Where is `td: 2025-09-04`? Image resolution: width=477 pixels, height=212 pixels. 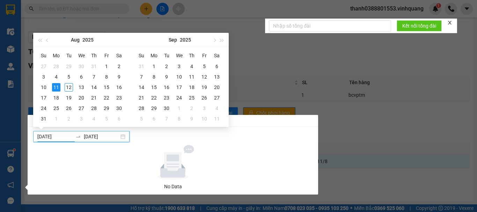 td: 2025-09-04 is located at coordinates (192, 66).